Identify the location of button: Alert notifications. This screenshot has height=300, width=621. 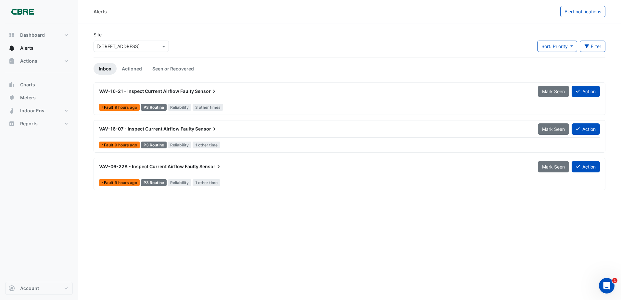
(583, 11).